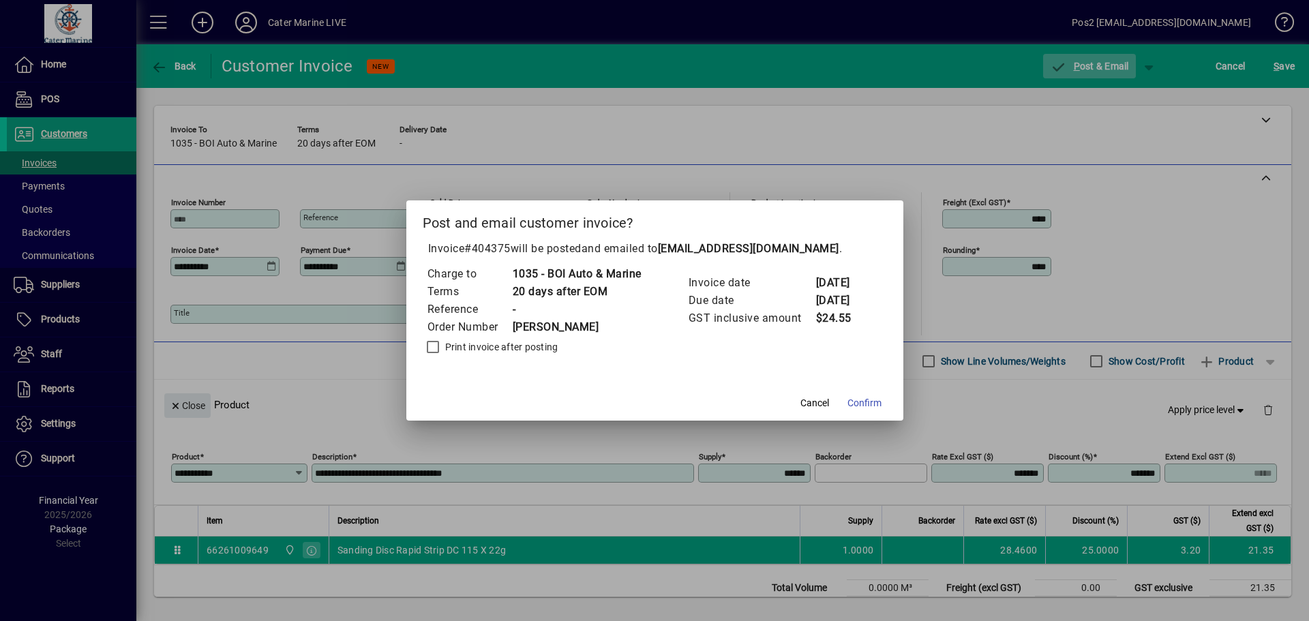 Image resolution: width=1309 pixels, height=621 pixels. What do you see at coordinates (843, 318) in the screenshot?
I see `td: $24.55` at bounding box center [843, 318].